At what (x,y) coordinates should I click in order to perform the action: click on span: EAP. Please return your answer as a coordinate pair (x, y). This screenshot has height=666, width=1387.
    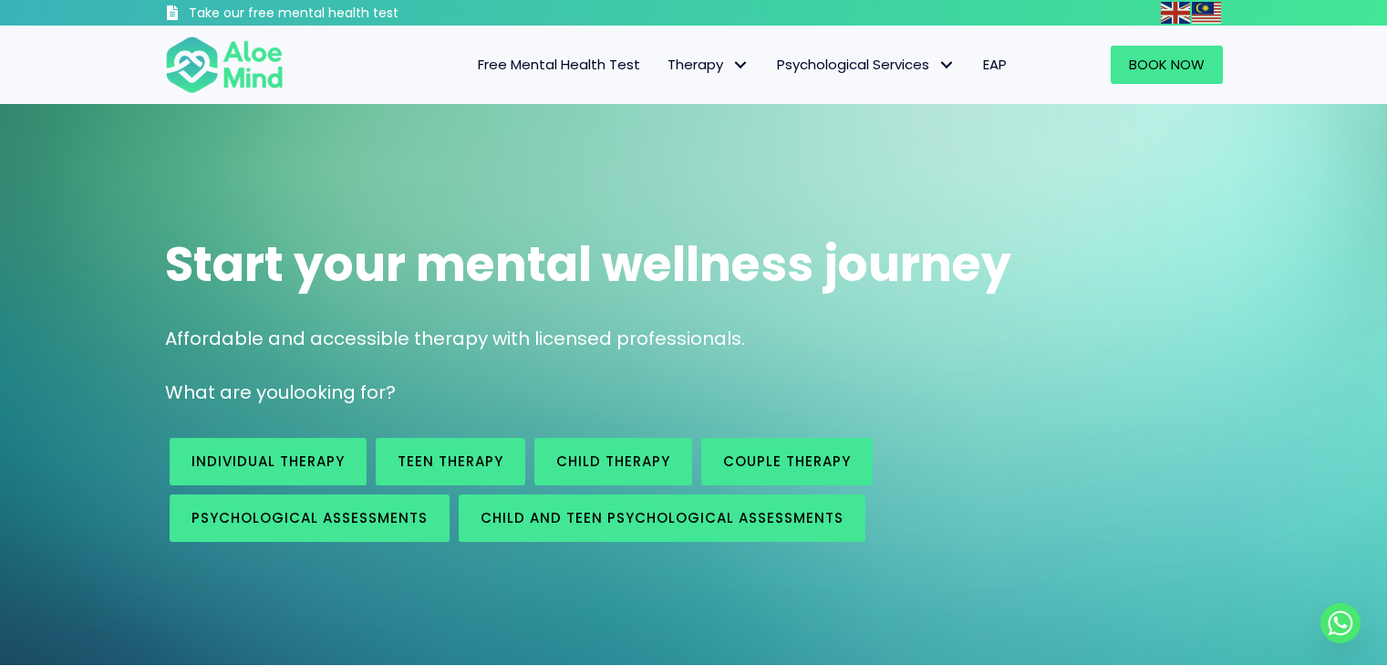
    Looking at the image, I should click on (995, 64).